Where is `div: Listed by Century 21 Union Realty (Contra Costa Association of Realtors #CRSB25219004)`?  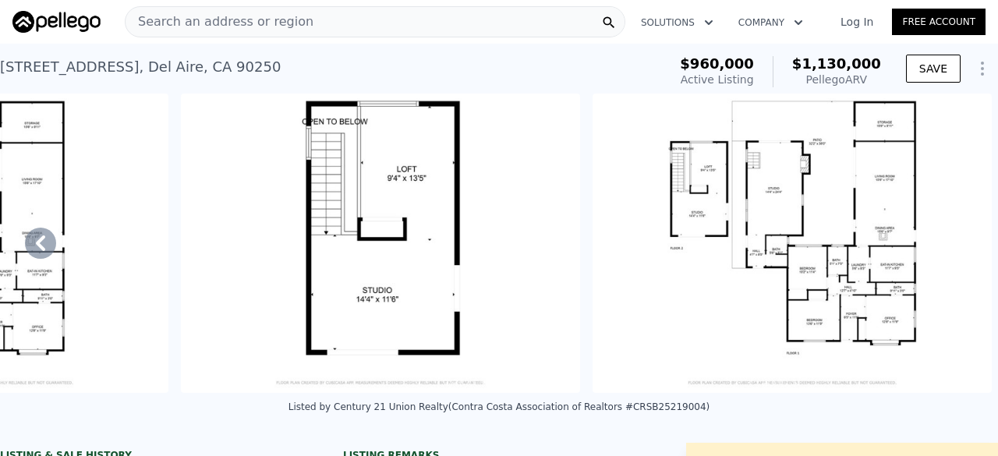
div: Listed by Century 21 Union Realty (Contra Costa Association of Realtors #CRSB25219004) is located at coordinates (499, 407).